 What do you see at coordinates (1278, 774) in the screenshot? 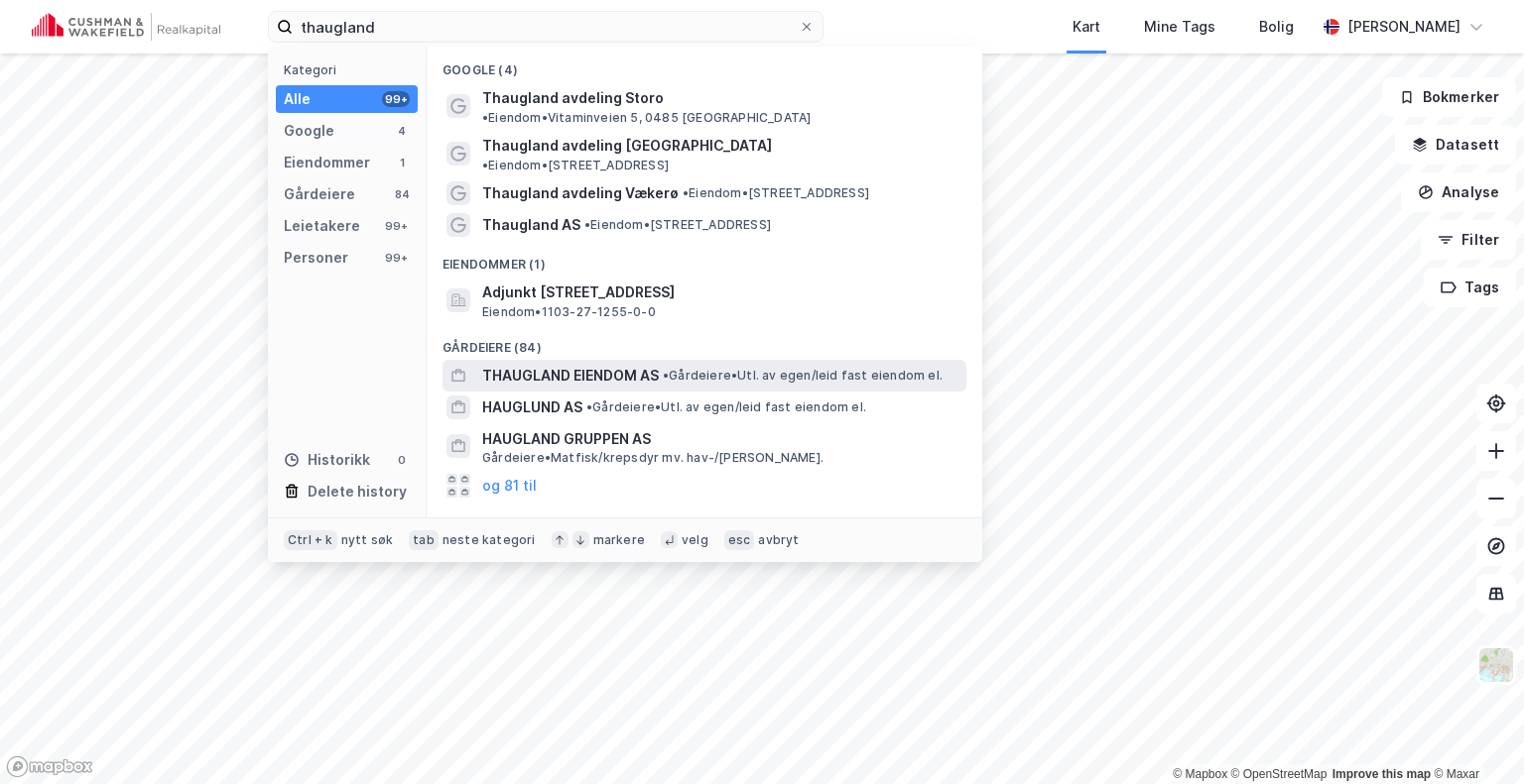
I see `a: OpenStreetMap` at bounding box center [1278, 774].